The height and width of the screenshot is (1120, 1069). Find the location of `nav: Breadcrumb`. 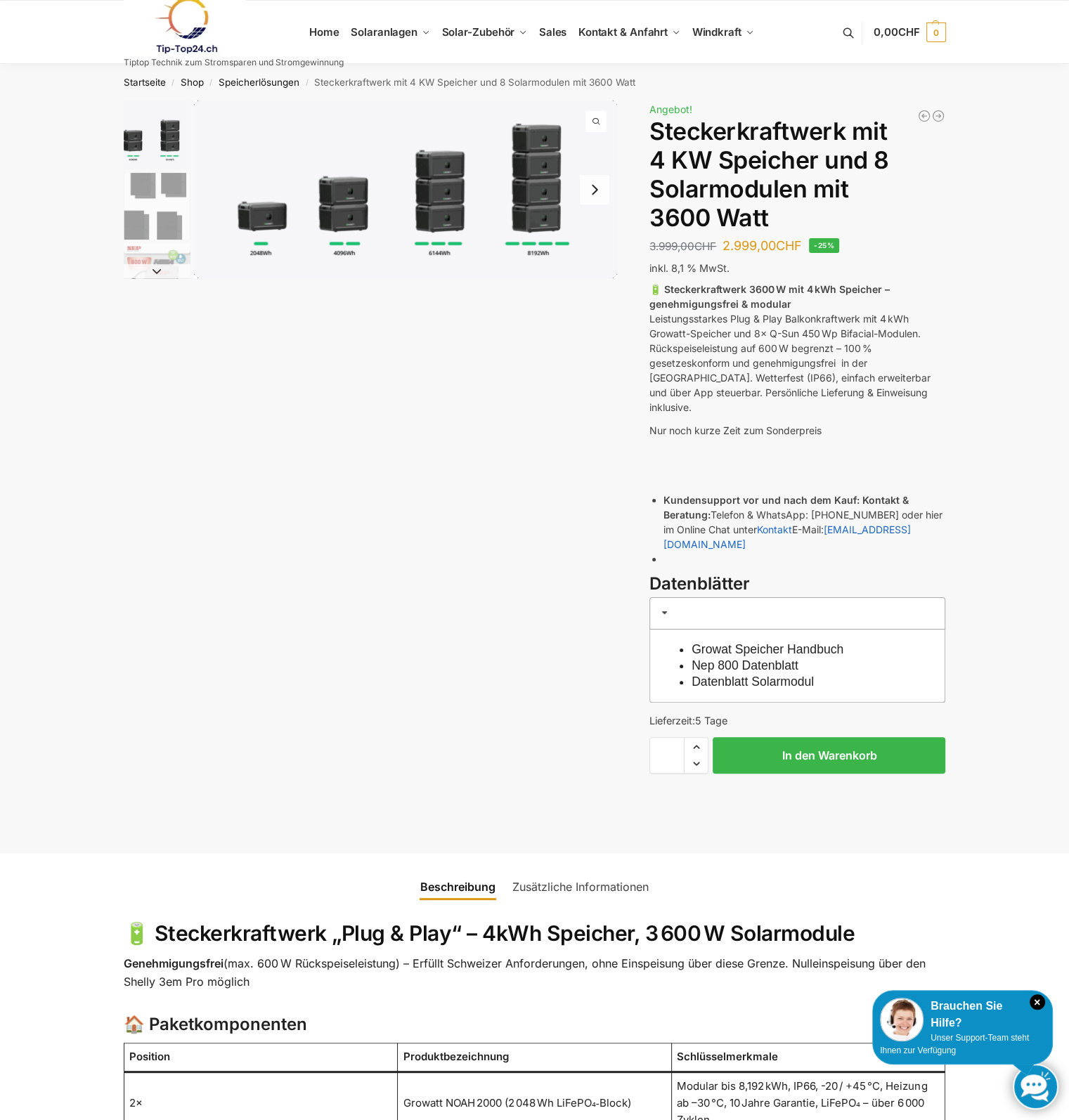

nav: Breadcrumb is located at coordinates (534, 82).